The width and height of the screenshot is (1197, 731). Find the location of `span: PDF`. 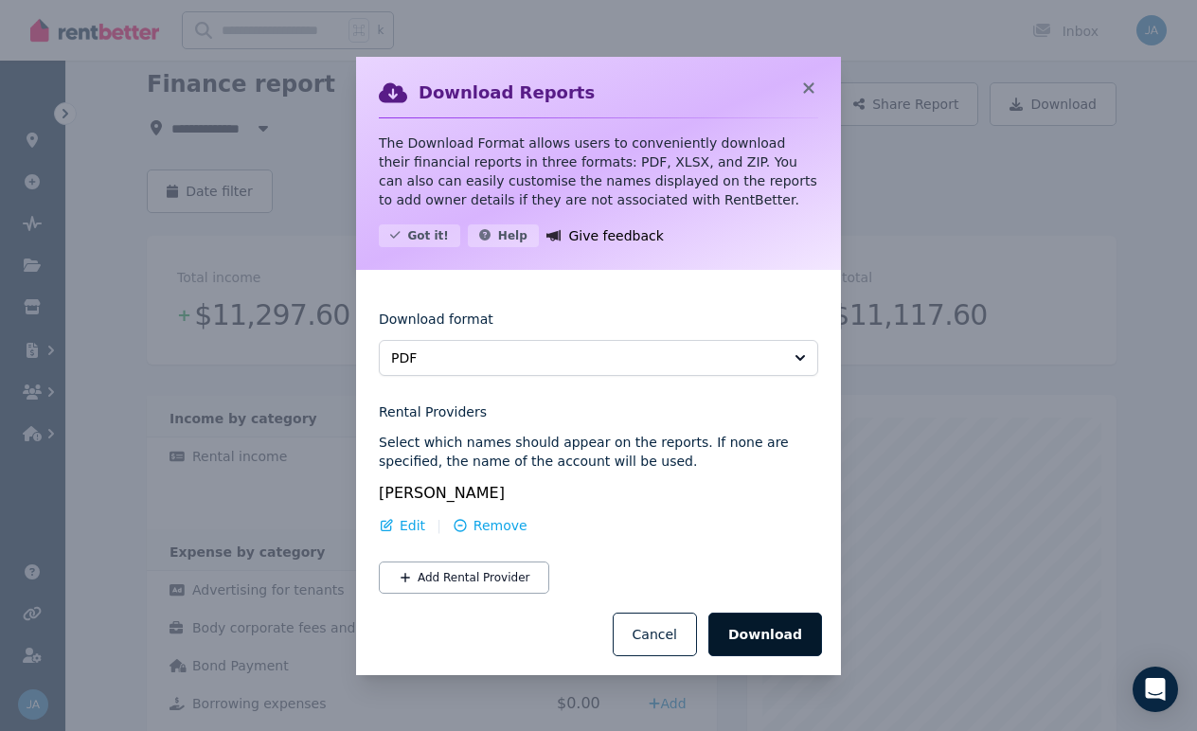

span: PDF is located at coordinates (585, 358).